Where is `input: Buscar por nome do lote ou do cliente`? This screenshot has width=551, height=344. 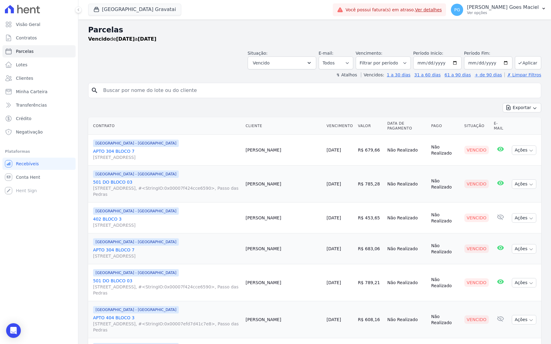 input: Buscar por nome do lote ou do cliente is located at coordinates (319, 91).